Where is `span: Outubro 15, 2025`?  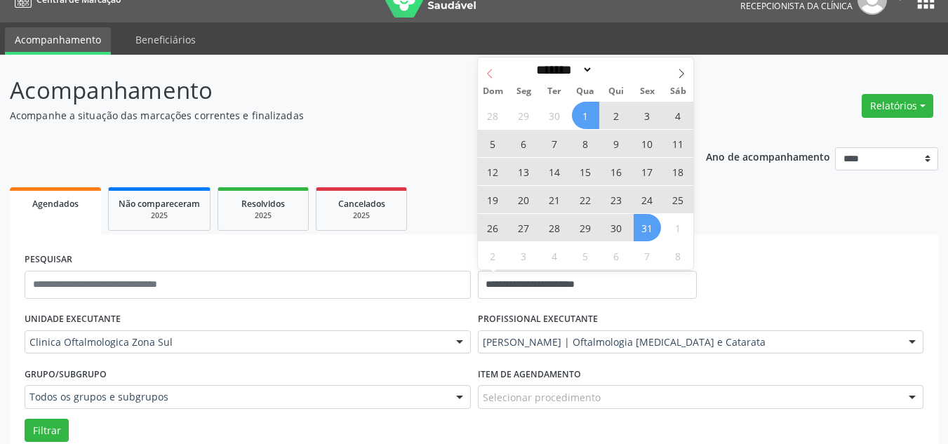 span: Outubro 15, 2025 is located at coordinates (585, 171).